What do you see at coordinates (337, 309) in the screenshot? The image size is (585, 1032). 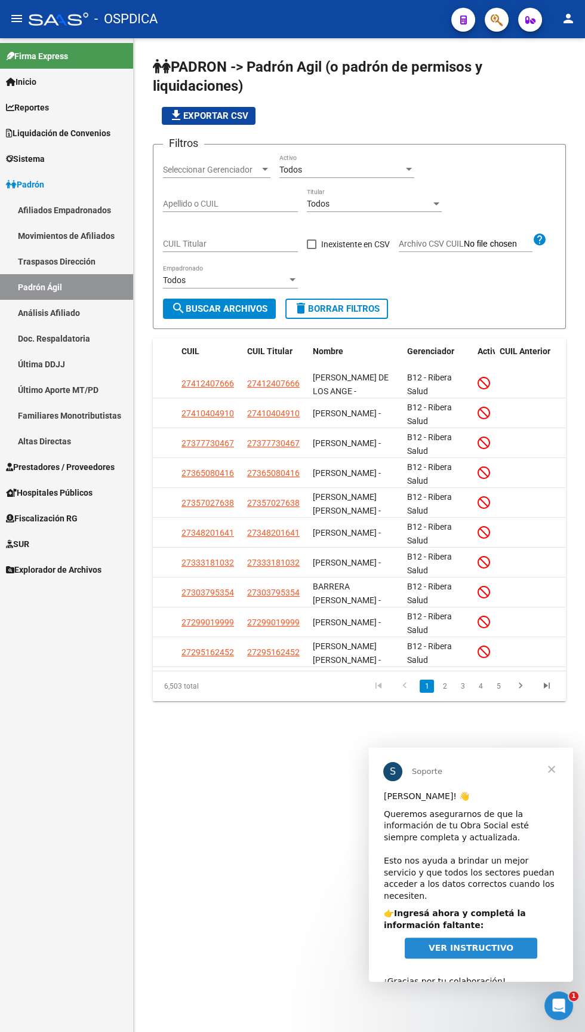 I see `button: Borrar Filtros` at bounding box center [337, 309].